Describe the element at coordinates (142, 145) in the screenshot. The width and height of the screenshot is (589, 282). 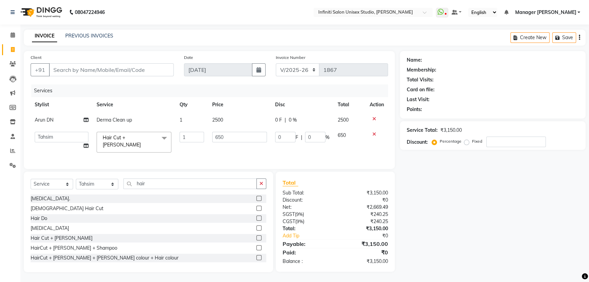
I see `a: x` at that location.